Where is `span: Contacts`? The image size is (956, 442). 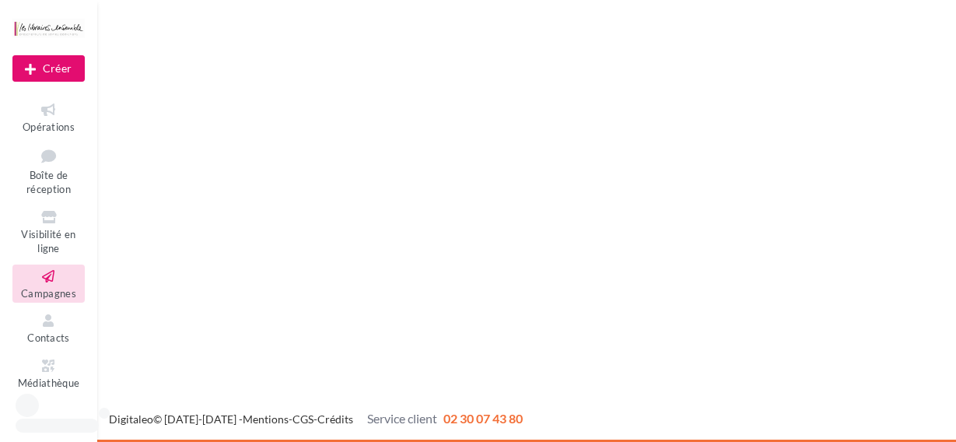 span: Contacts is located at coordinates (48, 338).